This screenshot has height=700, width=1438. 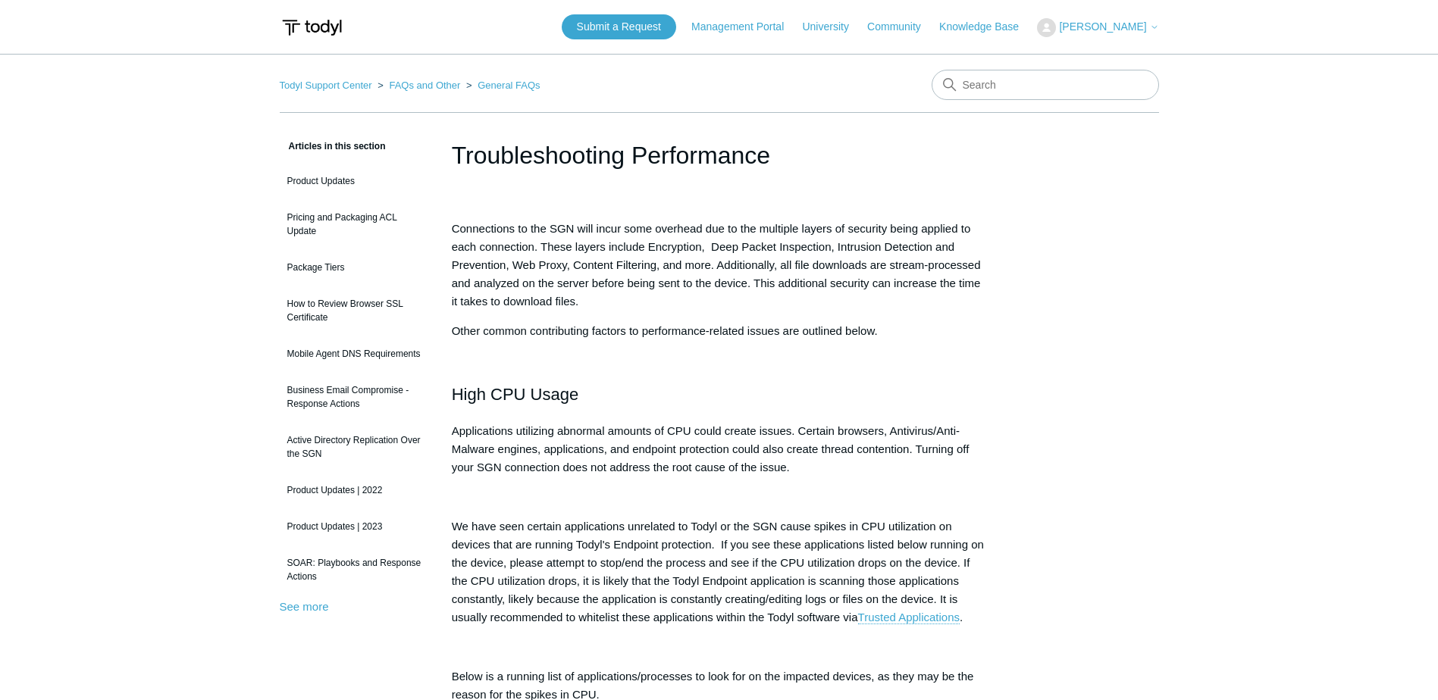 What do you see at coordinates (719, 394) in the screenshot?
I see `h2: High CPU Usage` at bounding box center [719, 394].